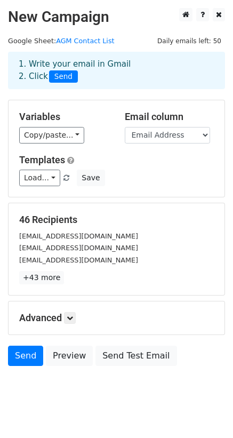  I want to click on div: 1. Write your email in Gmail 2. Click, so click(116, 70).